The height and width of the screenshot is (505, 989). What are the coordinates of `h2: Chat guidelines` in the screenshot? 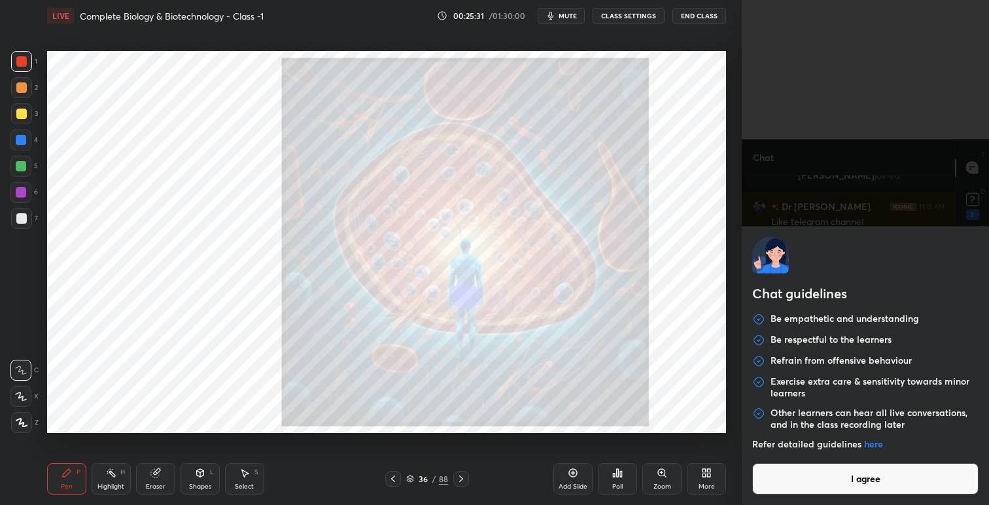 It's located at (866, 295).